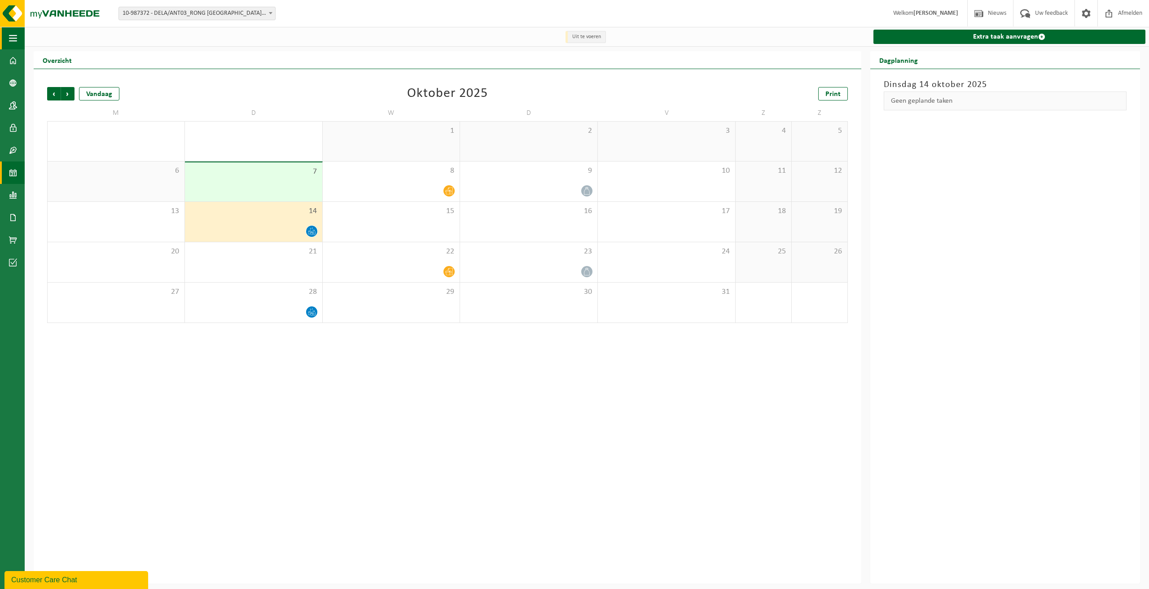  Describe the element at coordinates (391, 131) in the screenshot. I see `span: 1` at that location.